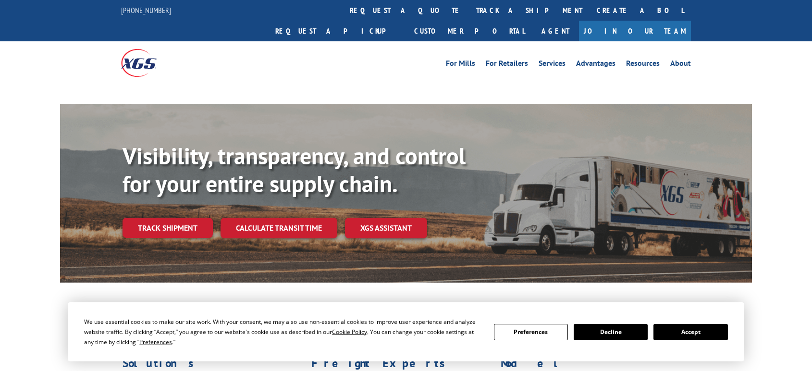  I want to click on b: Visibility, transparency, and control for your entire supply chain., so click(294, 170).